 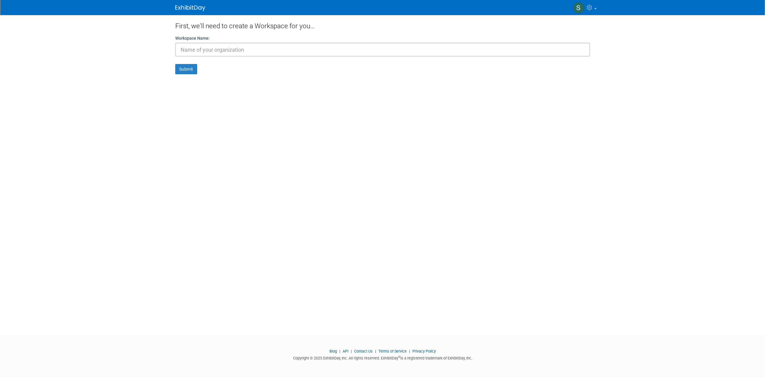 I want to click on img: ExhibitDay, so click(x=190, y=8).